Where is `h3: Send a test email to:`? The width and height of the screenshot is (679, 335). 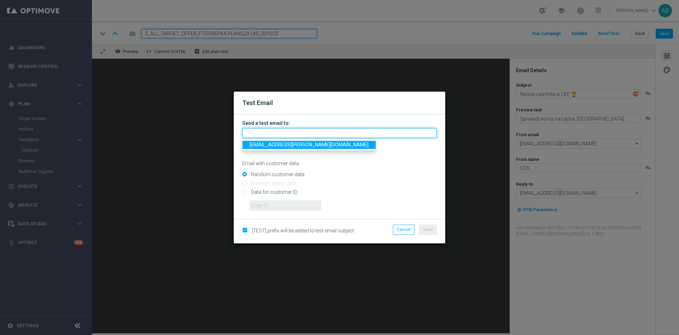
h3: Send a test email to: is located at coordinates (340, 123).